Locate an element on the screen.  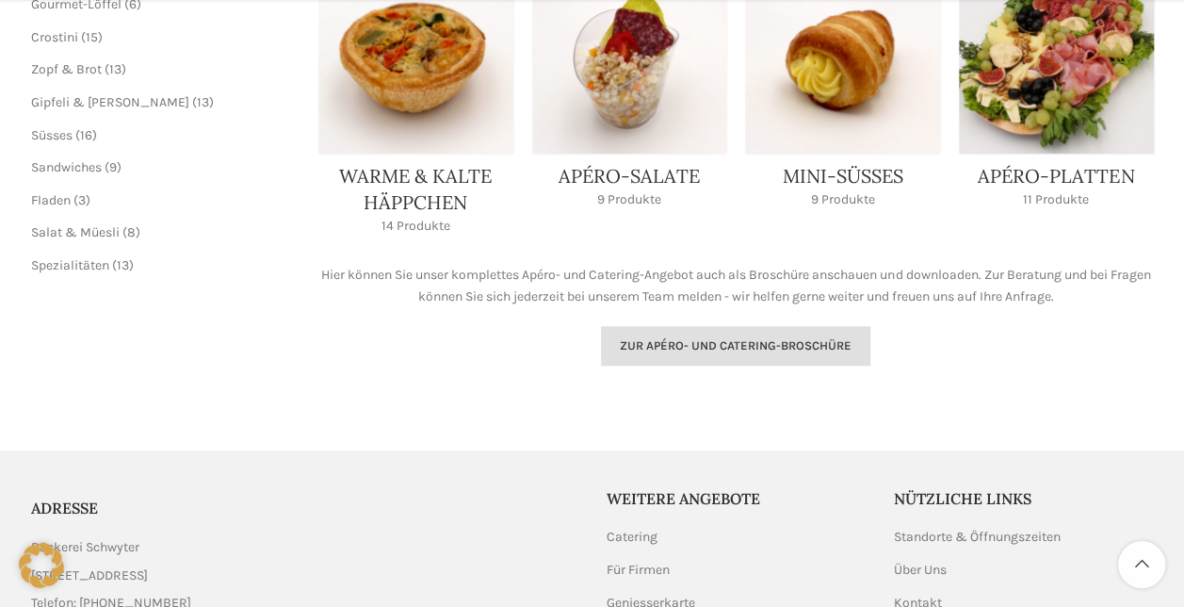
span: Fladen is located at coordinates (51, 200).